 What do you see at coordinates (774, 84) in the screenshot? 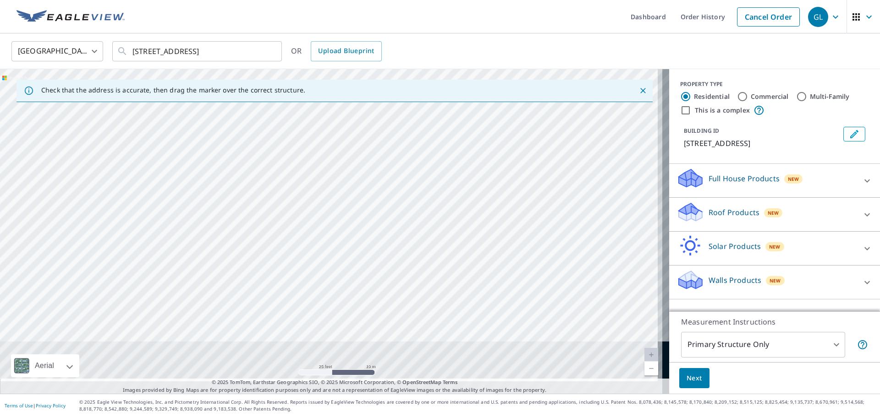
I see `div: PROPERTY TYPE` at bounding box center [774, 84].